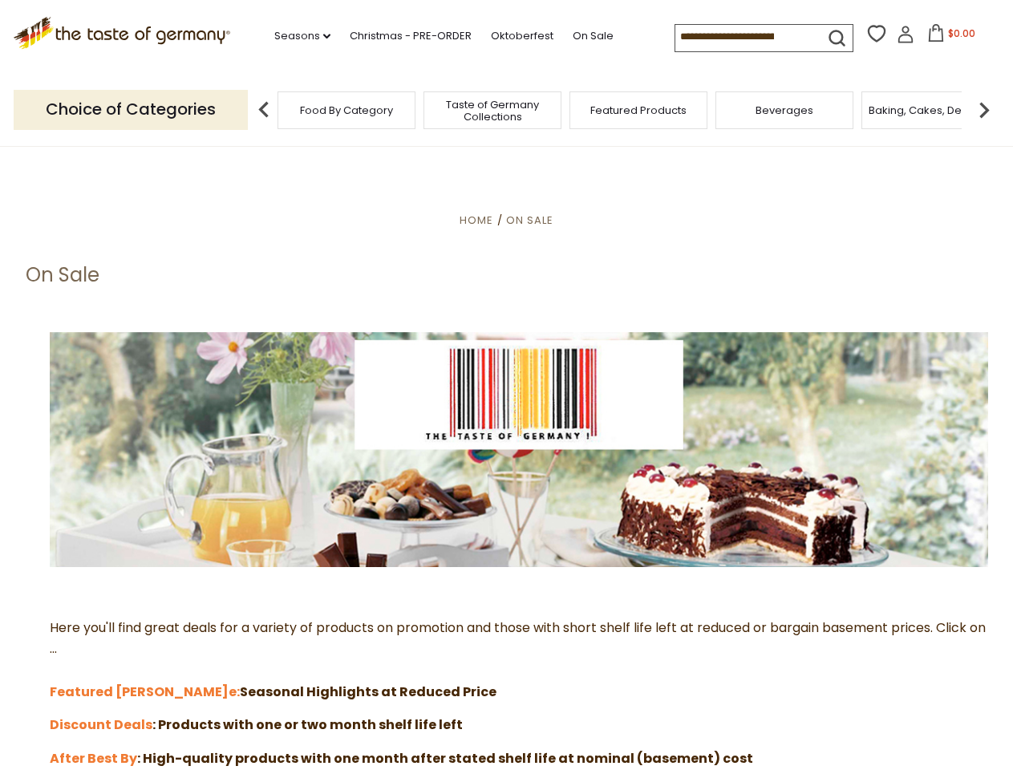  Describe the element at coordinates (519, 449) in the screenshot. I see `img: the-taste-of-germany-barcode-3.jpg` at that location.